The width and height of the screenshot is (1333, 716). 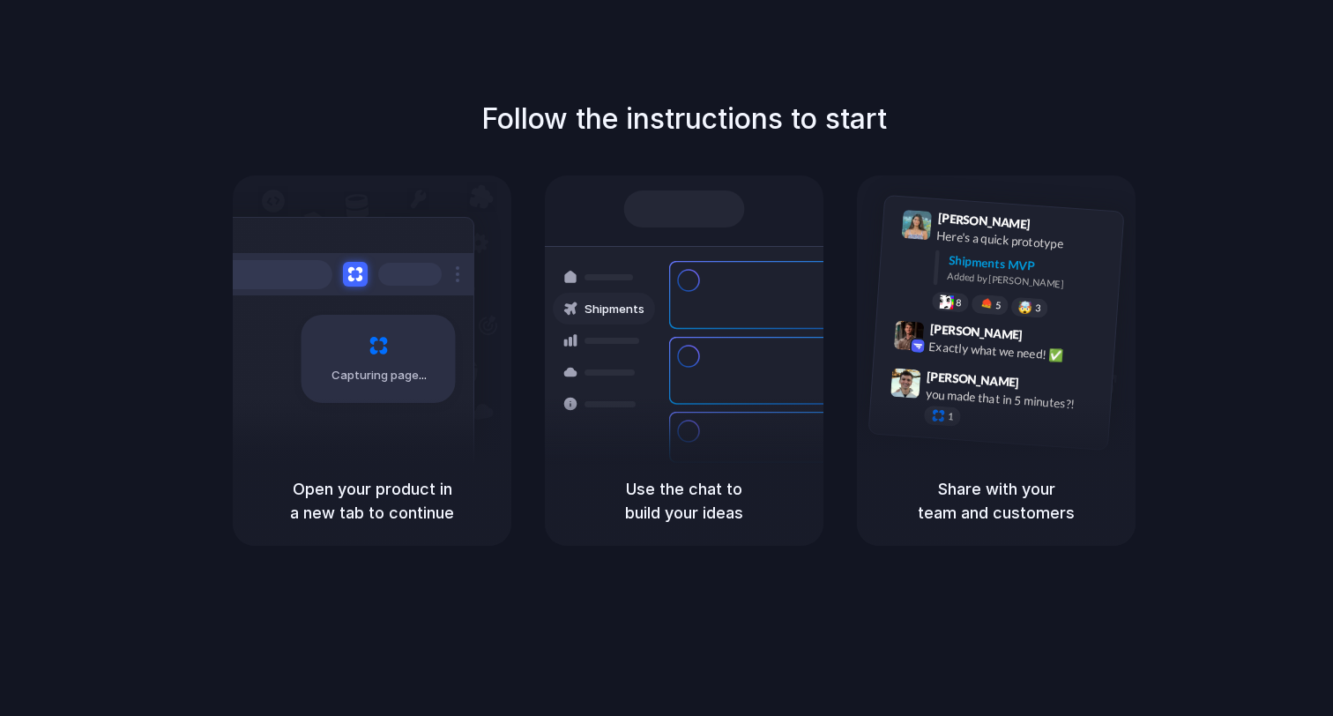 What do you see at coordinates (1038, 308) in the screenshot?
I see `span: 3` at bounding box center [1038, 308].